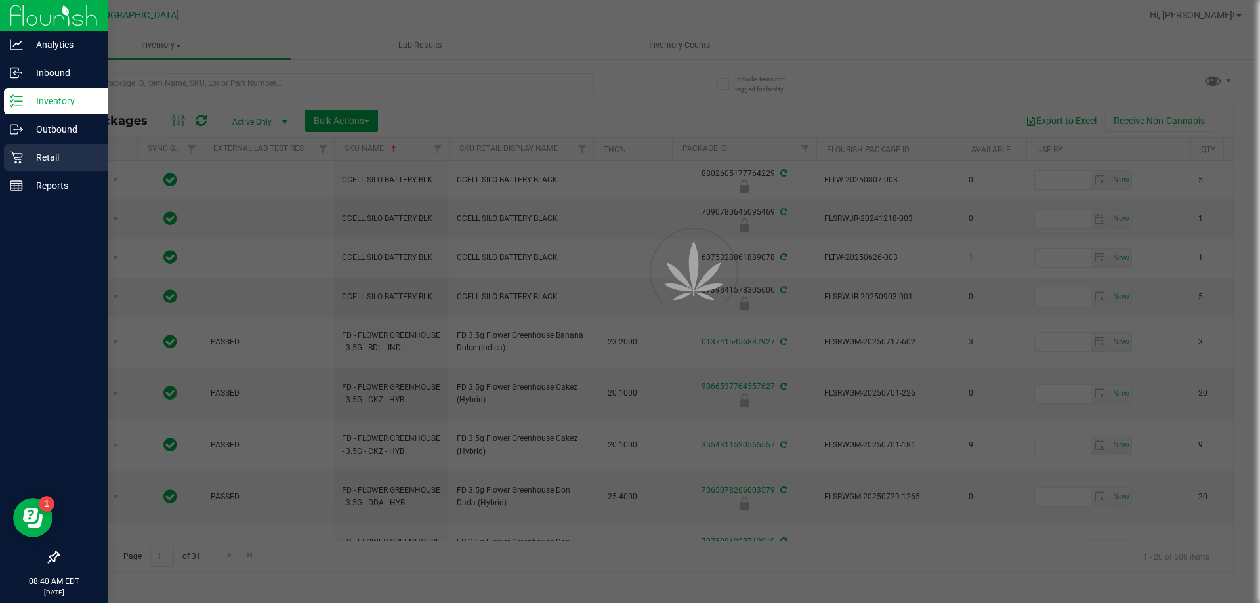 This screenshot has width=1260, height=603. Describe the element at coordinates (62, 186) in the screenshot. I see `p: Reports` at that location.